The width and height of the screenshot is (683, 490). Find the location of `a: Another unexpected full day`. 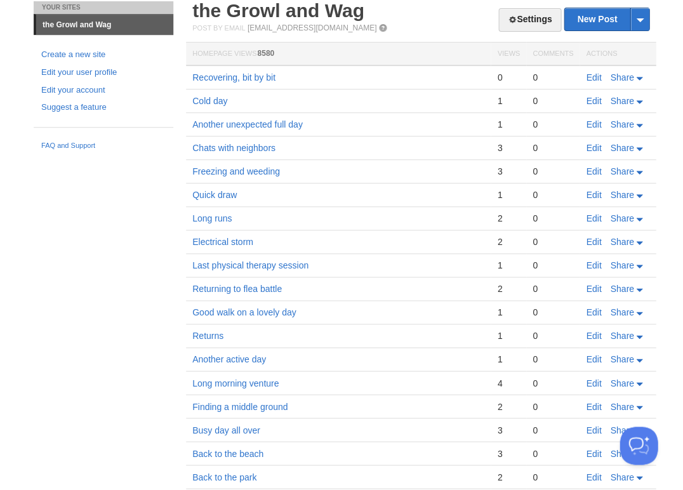

a: Another unexpected full day is located at coordinates (247, 124).